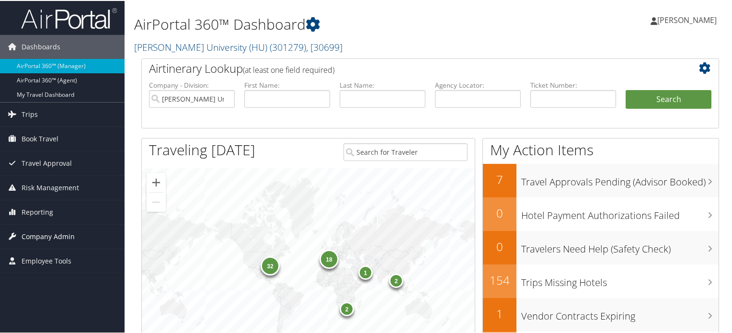 This screenshot has height=333, width=732. What do you see at coordinates (329, 258) in the screenshot?
I see `div: 18` at bounding box center [329, 258].